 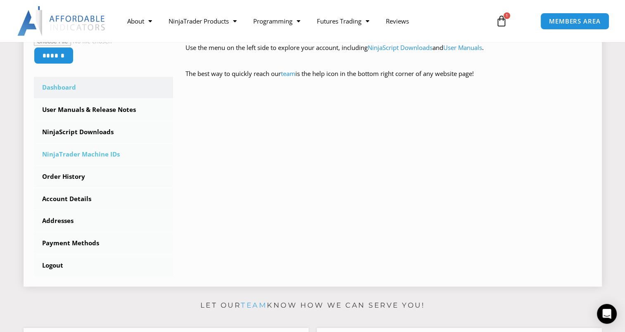 What do you see at coordinates (276, 21) in the screenshot?
I see `a: Programming` at bounding box center [276, 21].